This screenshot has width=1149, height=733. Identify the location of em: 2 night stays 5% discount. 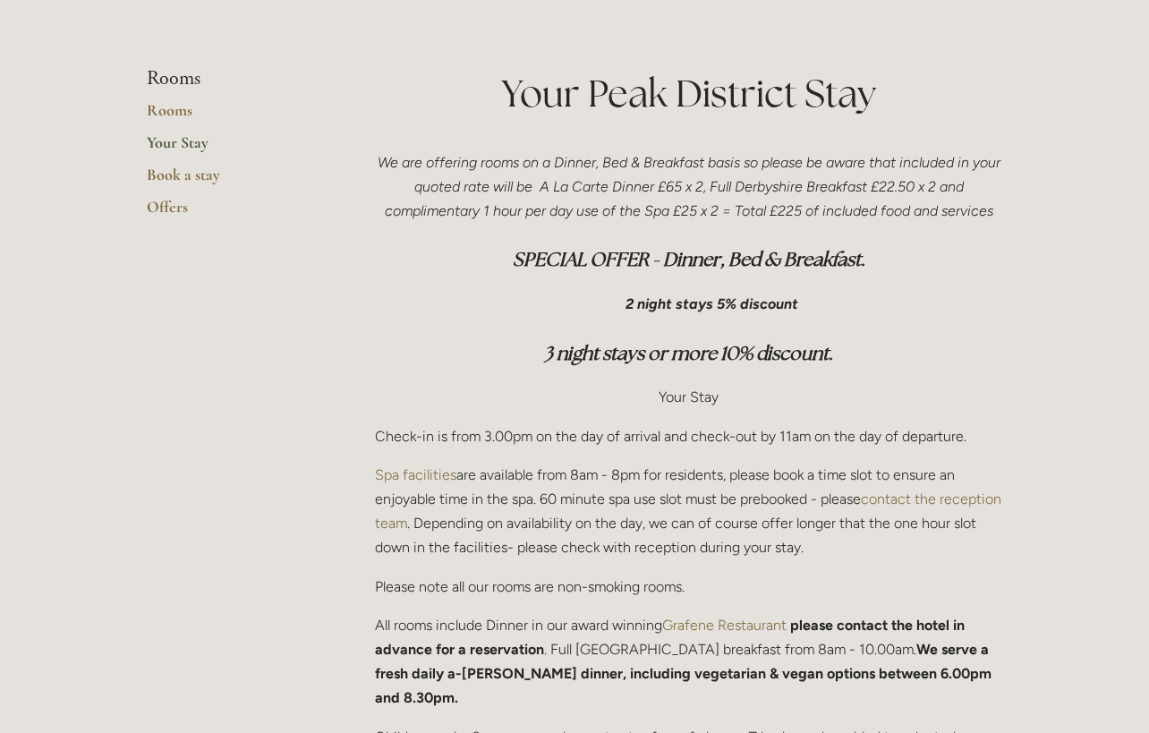
(712, 303).